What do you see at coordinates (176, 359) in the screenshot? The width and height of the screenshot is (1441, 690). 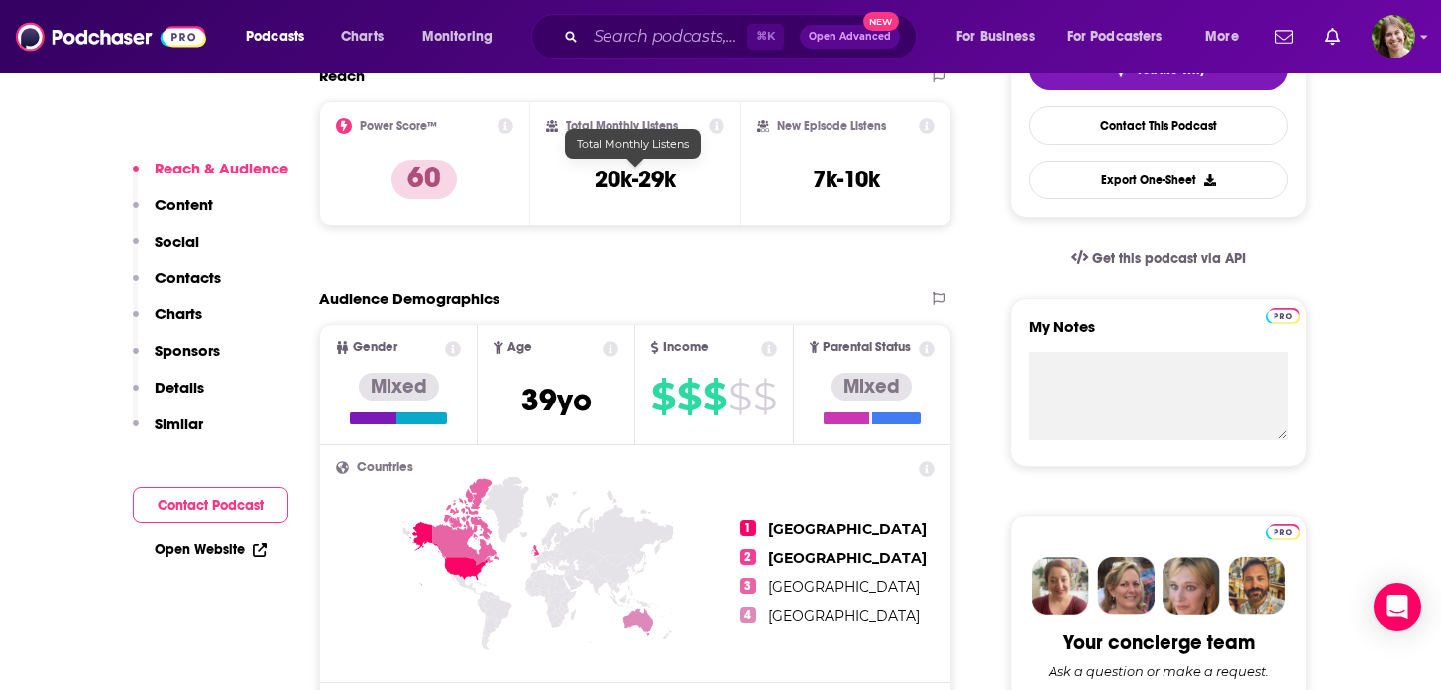 I see `button: Sponsors` at bounding box center [176, 359].